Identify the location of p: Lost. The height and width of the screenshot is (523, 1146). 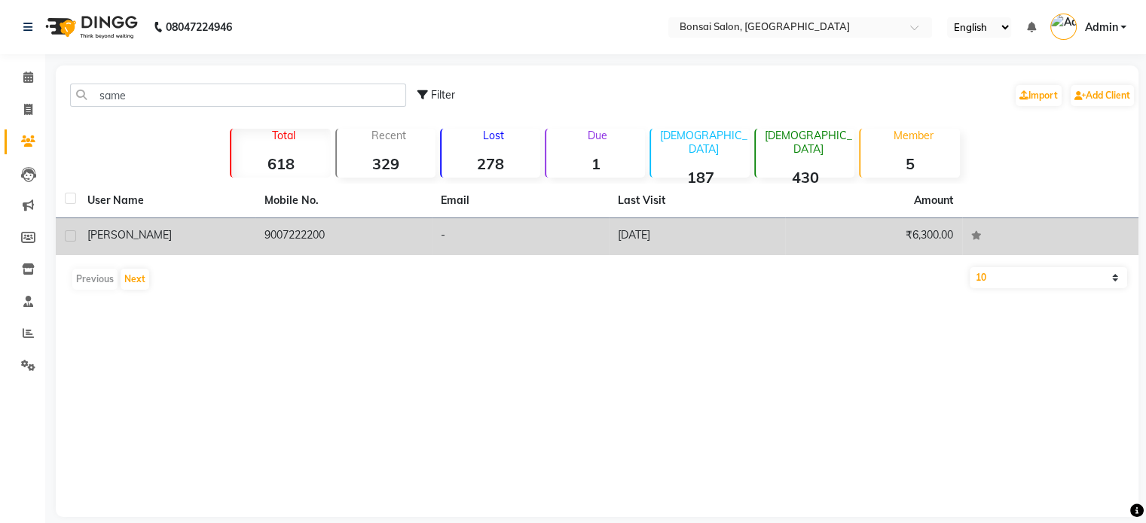
(493, 136).